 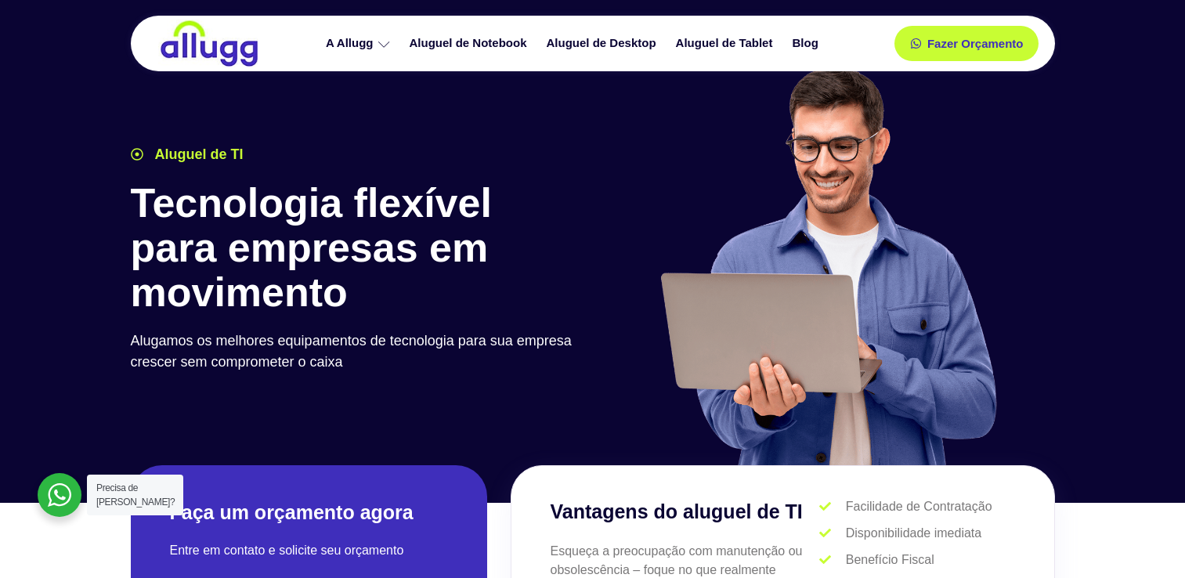 What do you see at coordinates (197, 154) in the screenshot?
I see `span: Aluguel de TI` at bounding box center [197, 154].